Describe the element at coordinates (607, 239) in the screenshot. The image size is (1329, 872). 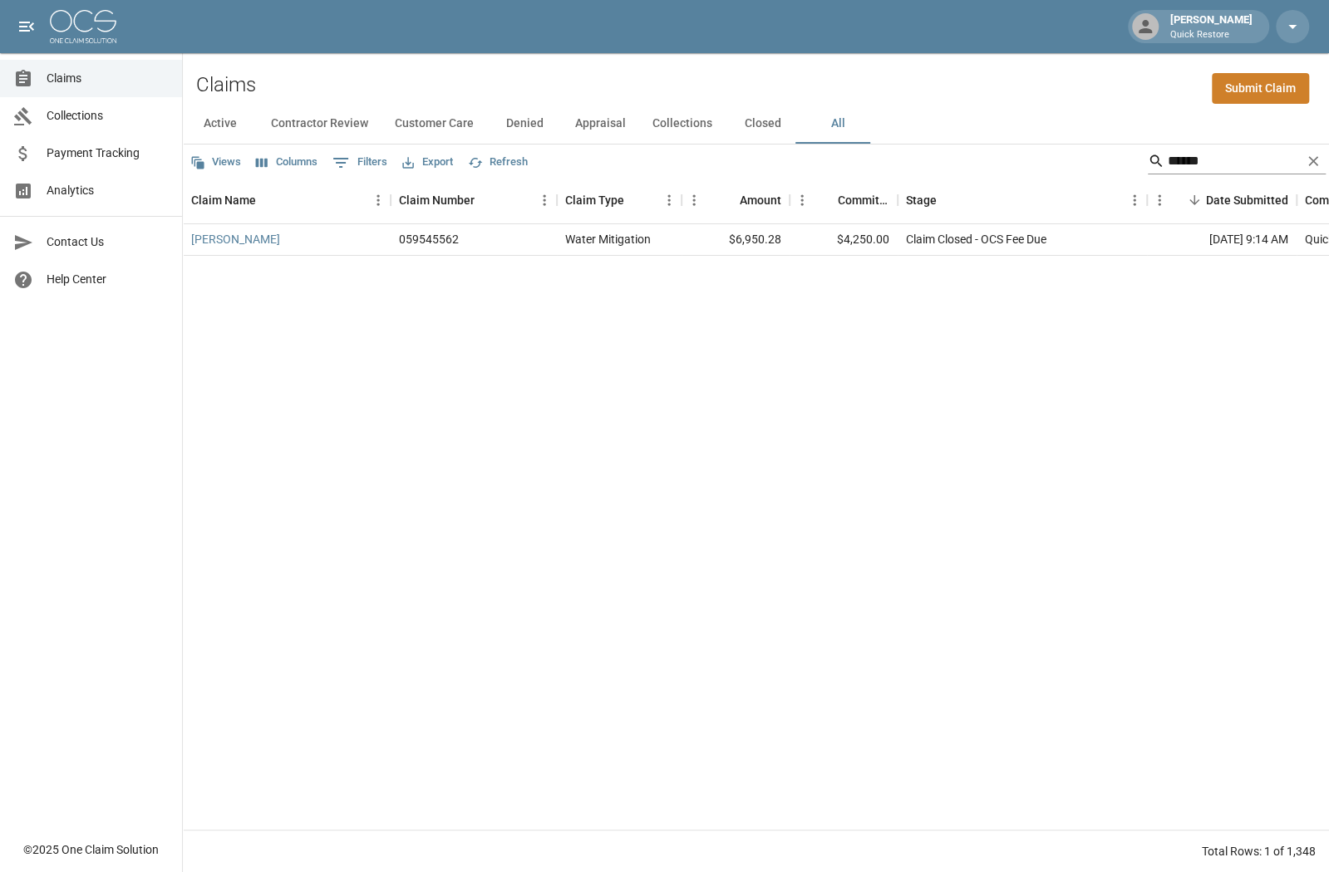
I see `div: Water Mitigation` at that location.